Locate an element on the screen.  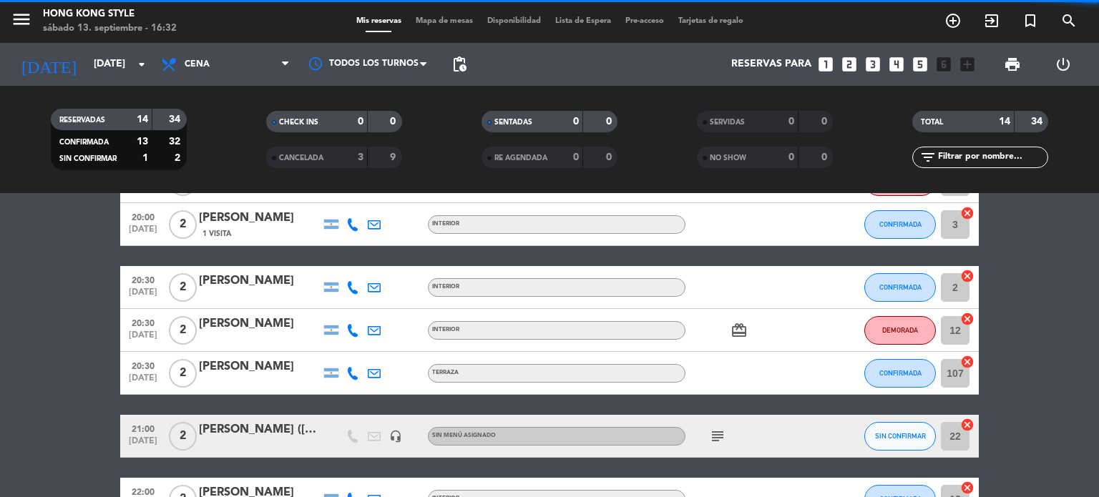
i: filter_list is located at coordinates (928, 157).